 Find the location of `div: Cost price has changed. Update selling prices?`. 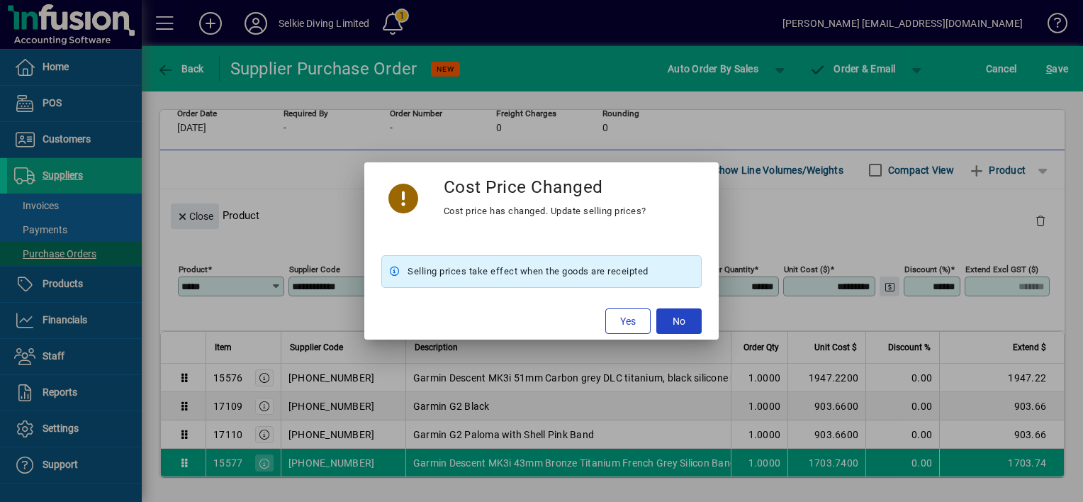

div: Cost price has changed. Update selling prices? is located at coordinates (545, 211).